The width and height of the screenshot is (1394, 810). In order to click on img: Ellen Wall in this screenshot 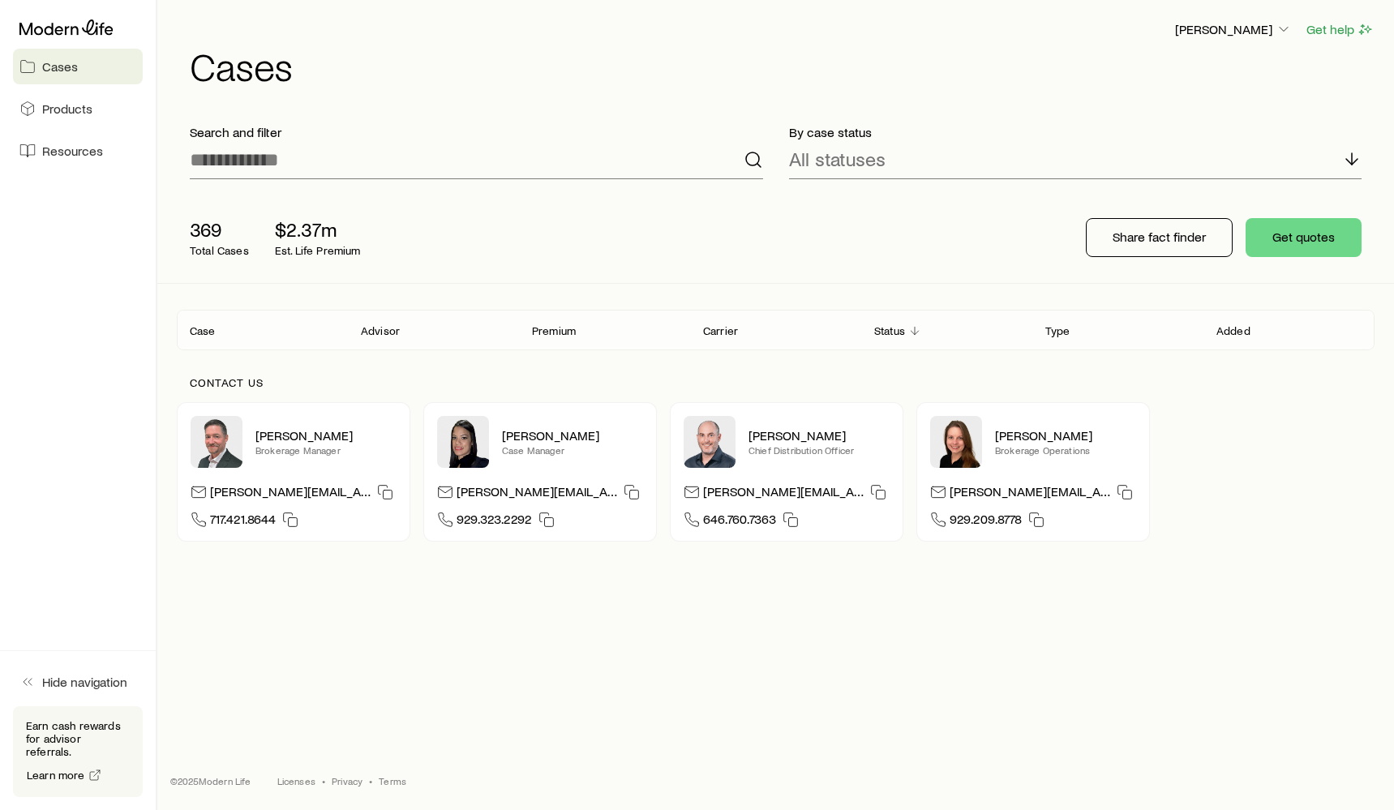, I will do `click(956, 442)`.